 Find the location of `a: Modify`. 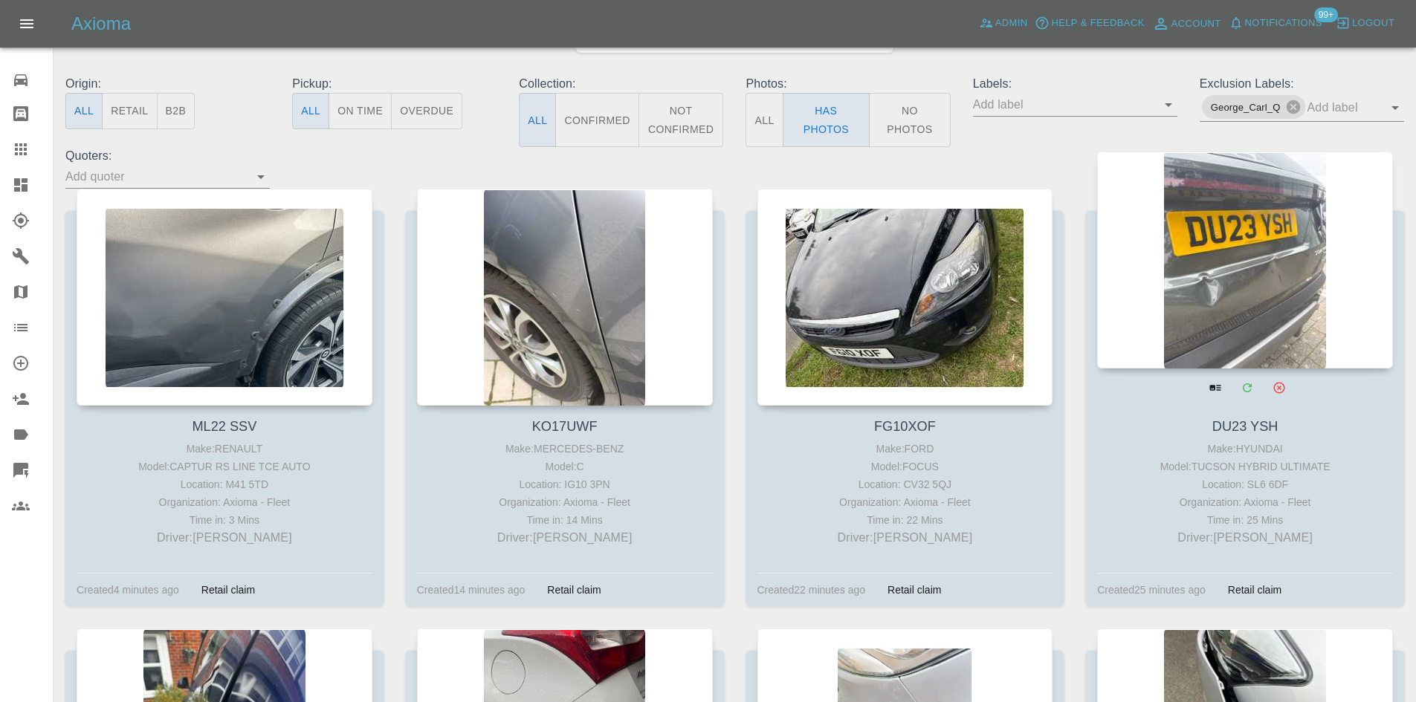

a: Modify is located at coordinates (1247, 387).